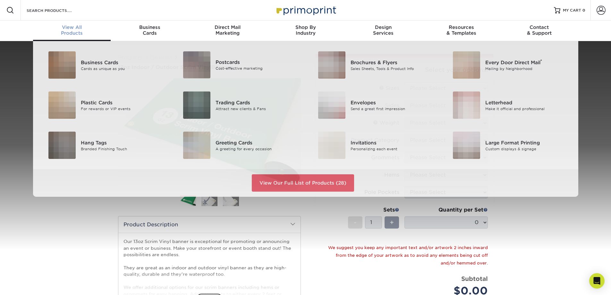 This screenshot has width=611, height=295. What do you see at coordinates (461, 31) in the screenshot?
I see `a: Resources& Templates` at bounding box center [461, 31].